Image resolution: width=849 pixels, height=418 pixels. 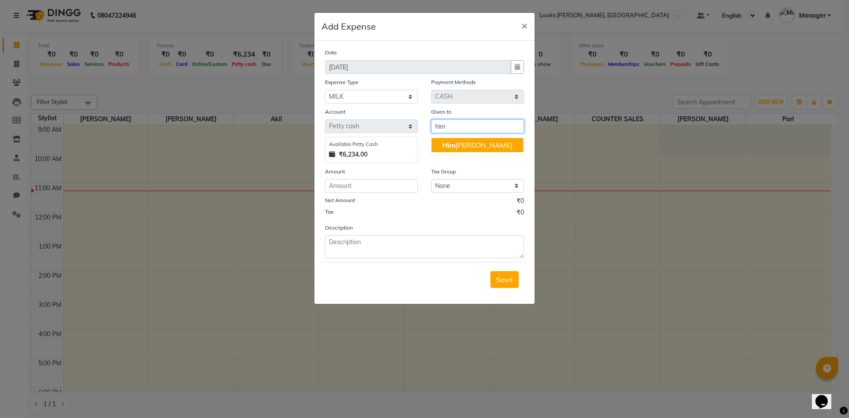 What do you see at coordinates (339, 228) in the screenshot?
I see `label: Description` at bounding box center [339, 228].